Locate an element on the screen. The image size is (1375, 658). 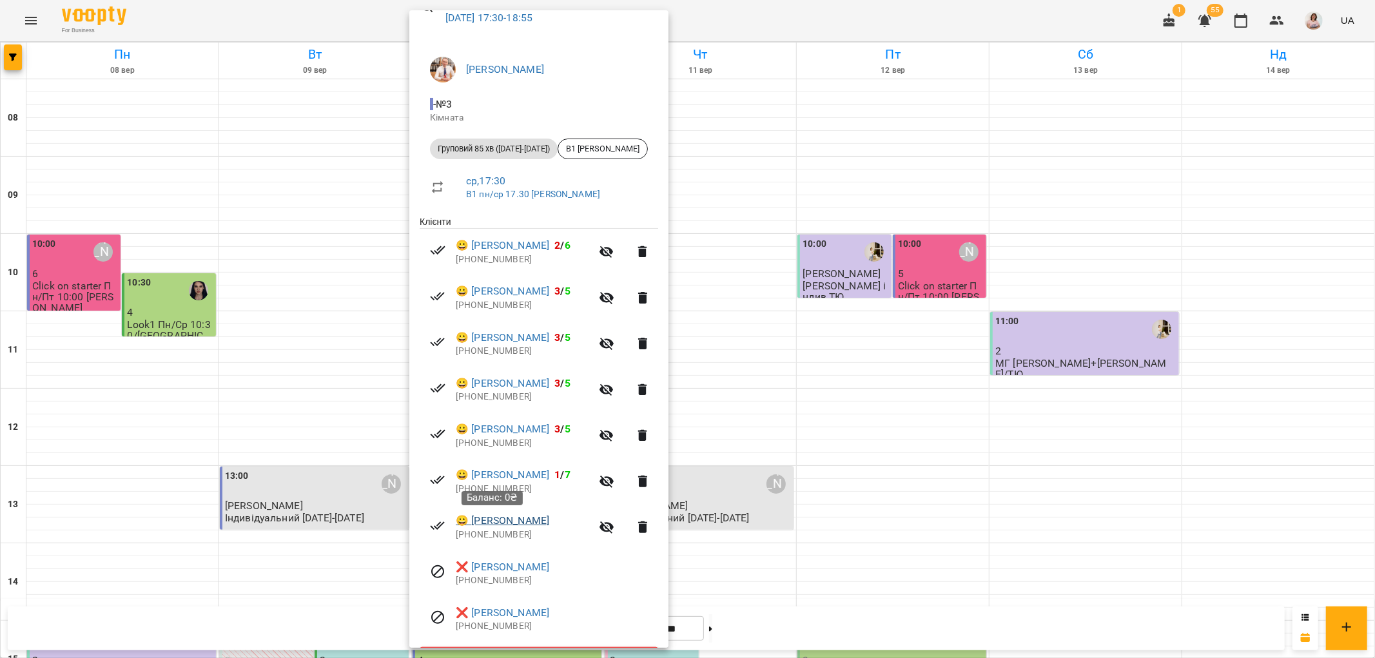
a: ср , 17:30 is located at coordinates (485, 180).